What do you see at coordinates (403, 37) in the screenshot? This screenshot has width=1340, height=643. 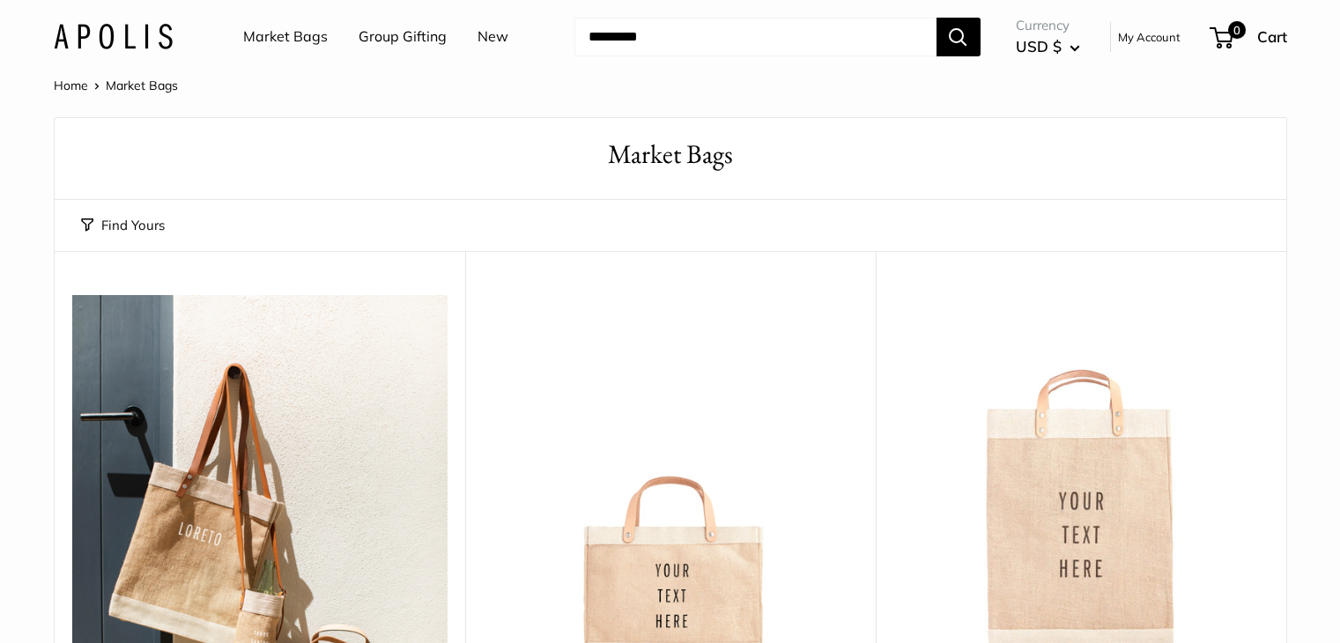 I see `a: Group Gifting` at bounding box center [403, 37].